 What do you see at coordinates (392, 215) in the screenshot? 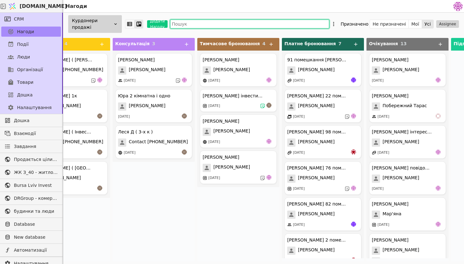
I see `span: Мар'яна` at bounding box center [392, 215].